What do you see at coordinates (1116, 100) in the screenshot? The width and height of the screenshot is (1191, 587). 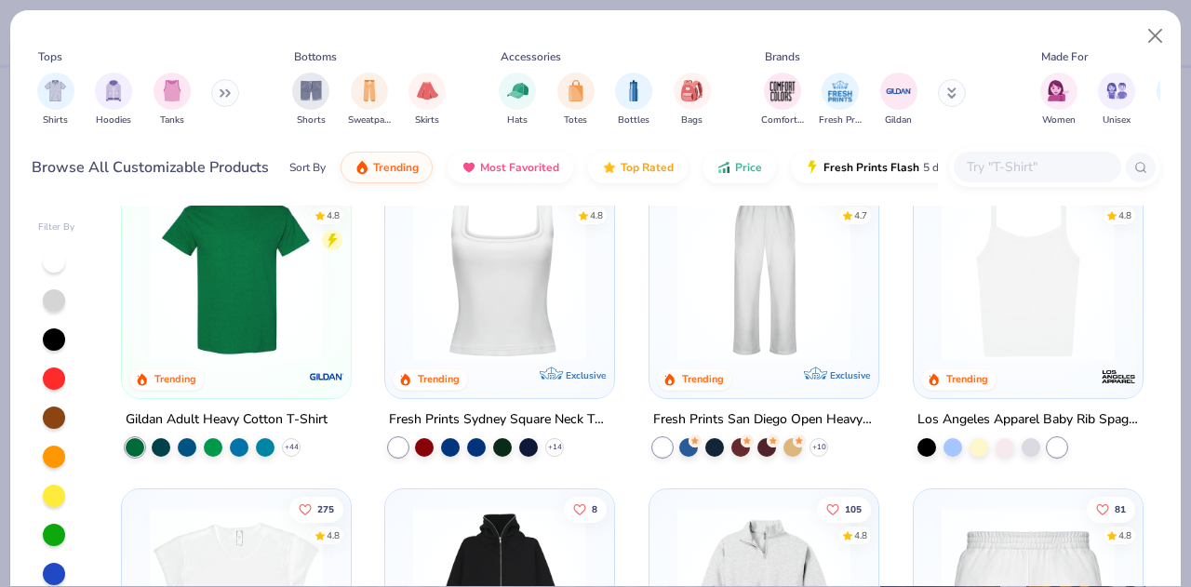 I see `div: filter for Unisex` at bounding box center [1116, 100].